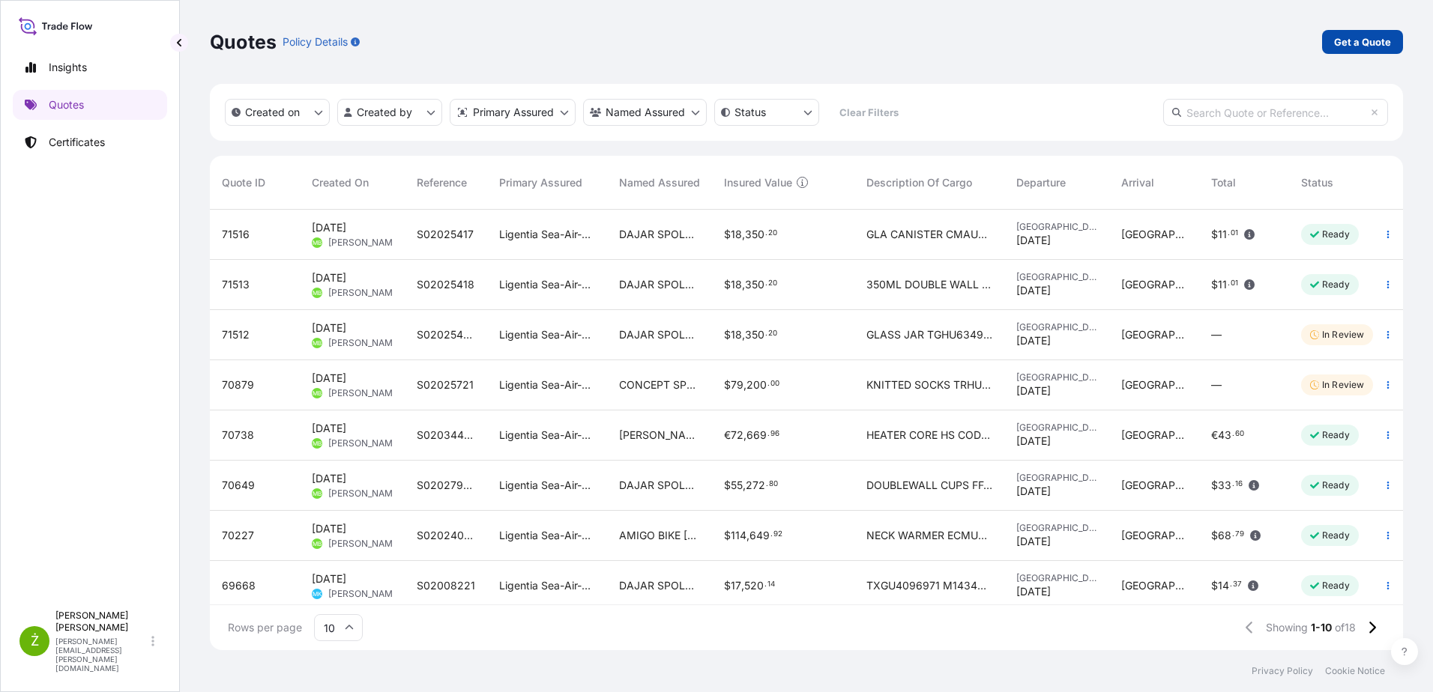 The width and height of the screenshot is (1433, 692). I want to click on span: NECK WARMER ECMU7394388 M4030008 40HC 4043.20 KG 61.35 M3 1064 CTN GESU6759560 M2235184 40HC 4043..., so click(929, 536).